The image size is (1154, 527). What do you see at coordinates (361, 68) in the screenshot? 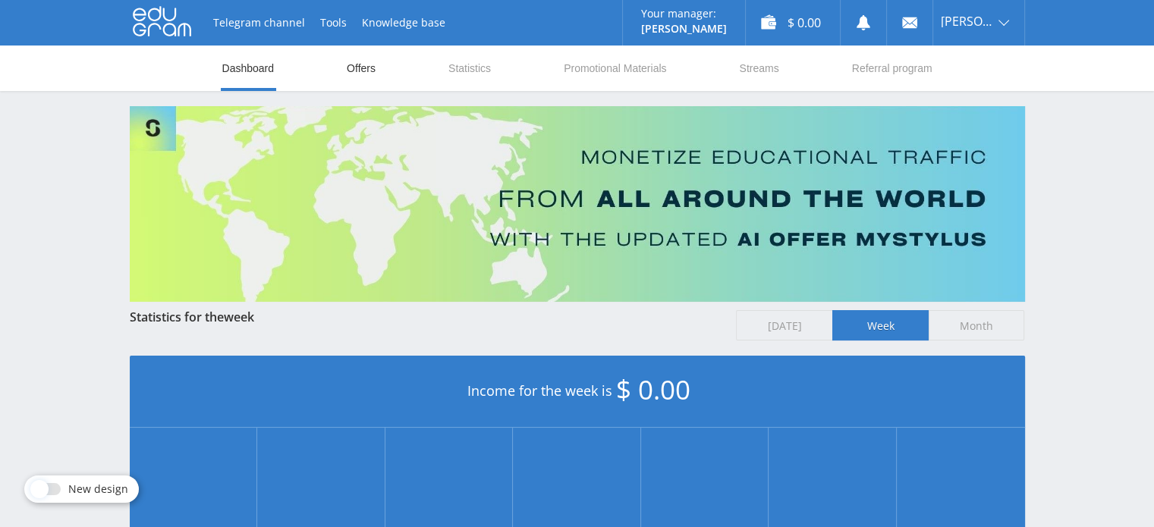
I see `a: Offers` at bounding box center [361, 68].